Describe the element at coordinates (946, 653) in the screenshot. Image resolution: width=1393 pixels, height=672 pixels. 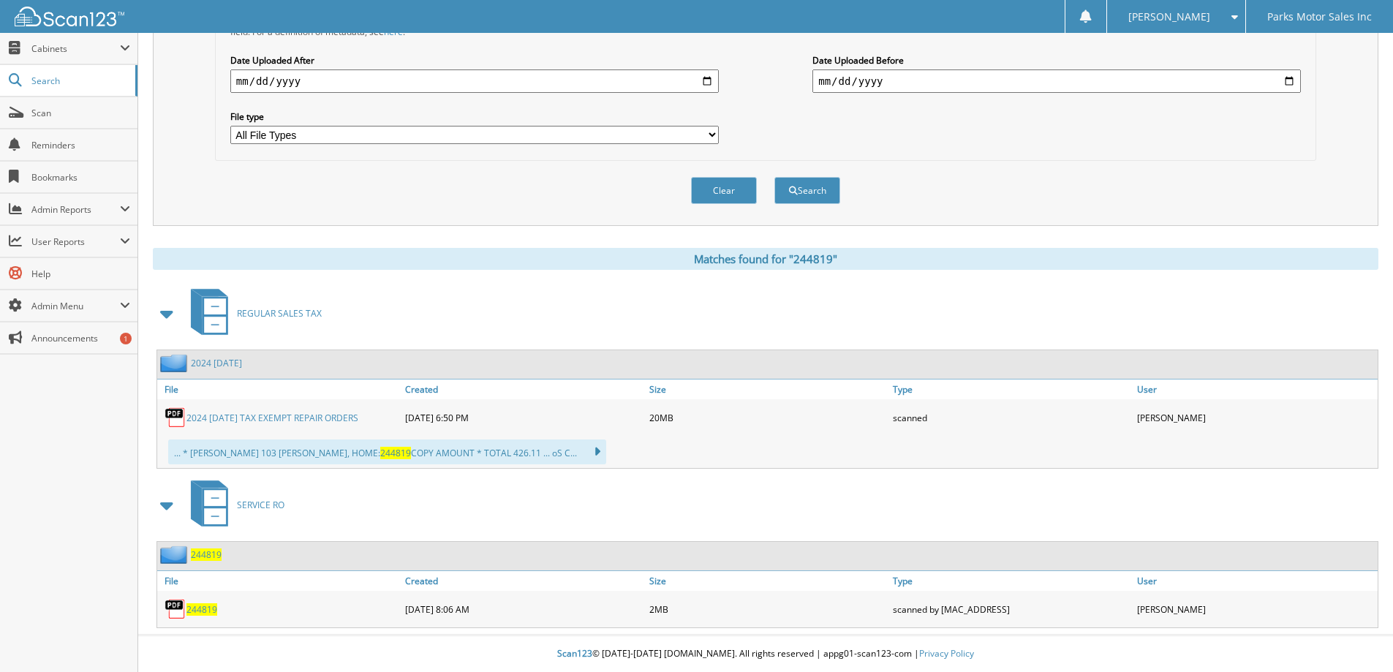
I see `a: Privacy Policy` at that location.